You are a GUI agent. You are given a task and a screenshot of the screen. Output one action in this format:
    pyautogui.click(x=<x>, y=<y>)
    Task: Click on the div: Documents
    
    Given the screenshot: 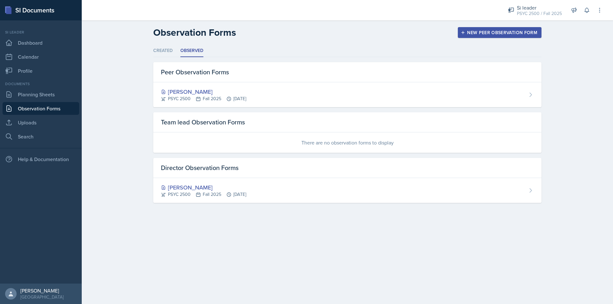 What is the action you would take?
    pyautogui.click(x=41, y=84)
    